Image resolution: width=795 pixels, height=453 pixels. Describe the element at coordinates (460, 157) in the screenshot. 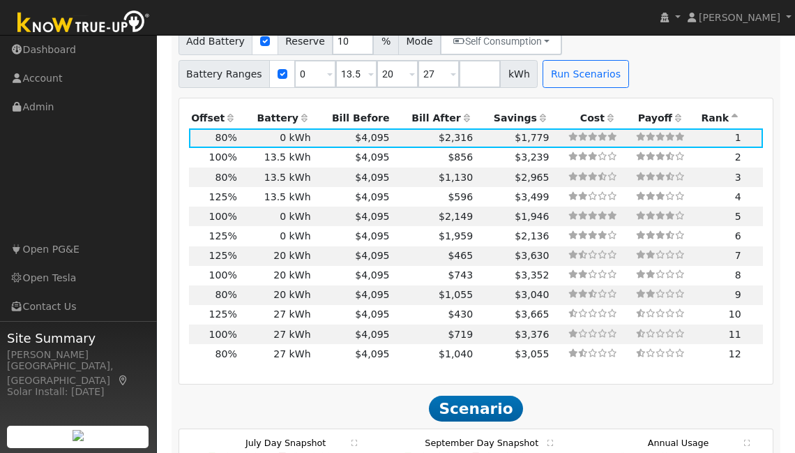

I see `span: $856` at that location.